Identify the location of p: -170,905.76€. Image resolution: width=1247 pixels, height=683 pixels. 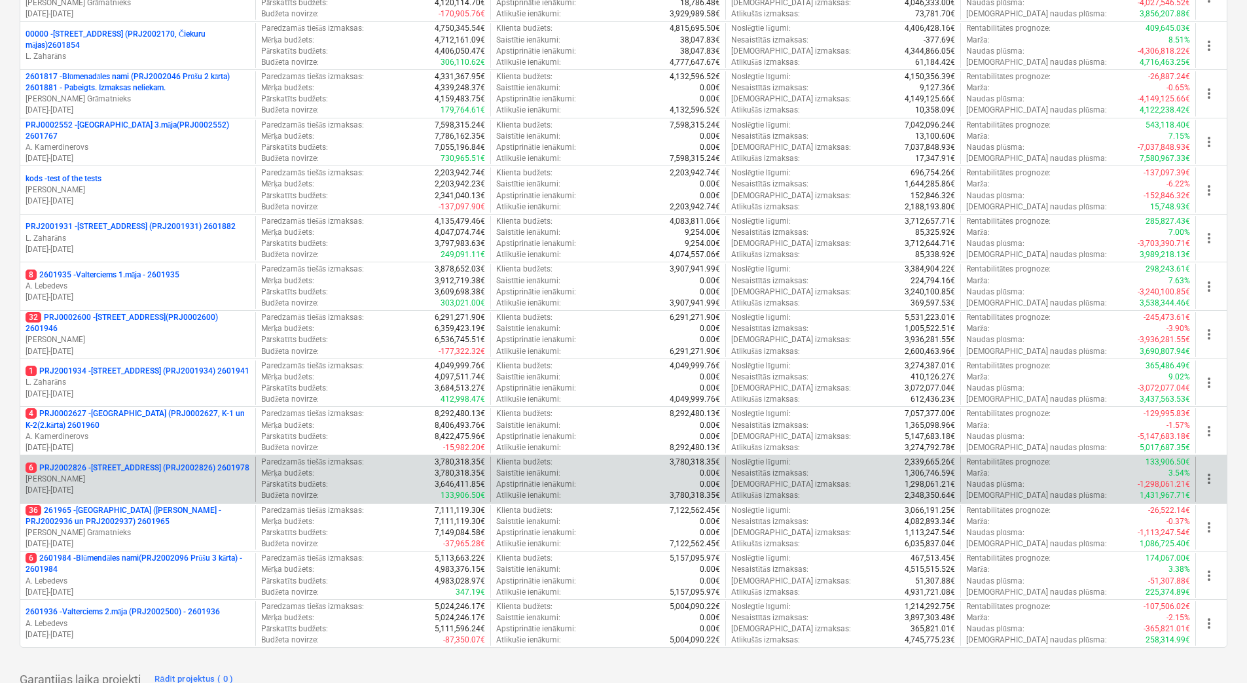
(462, 14).